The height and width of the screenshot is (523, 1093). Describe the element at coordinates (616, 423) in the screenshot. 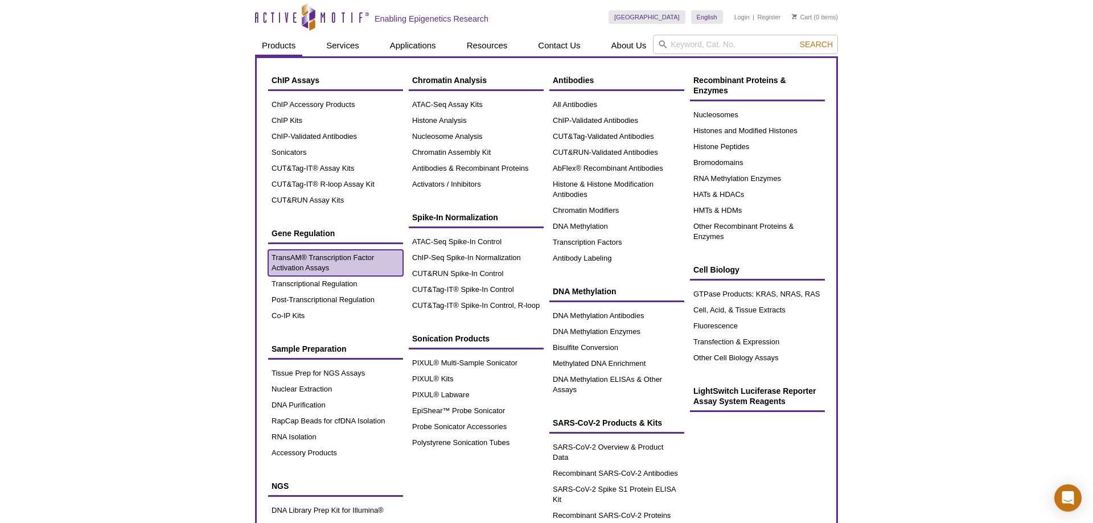

I see `a: SARS-CoV-2 Products & Kits` at that location.